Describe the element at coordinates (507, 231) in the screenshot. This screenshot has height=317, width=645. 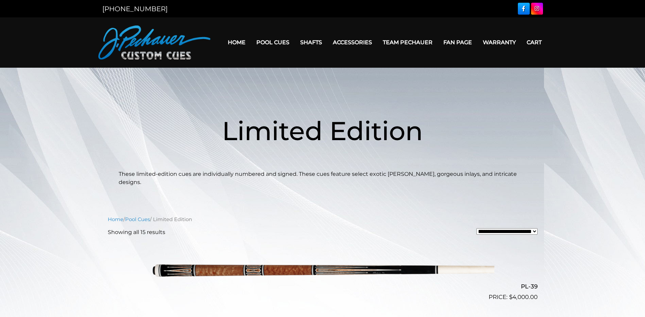
I see `select: Shop order` at that location.